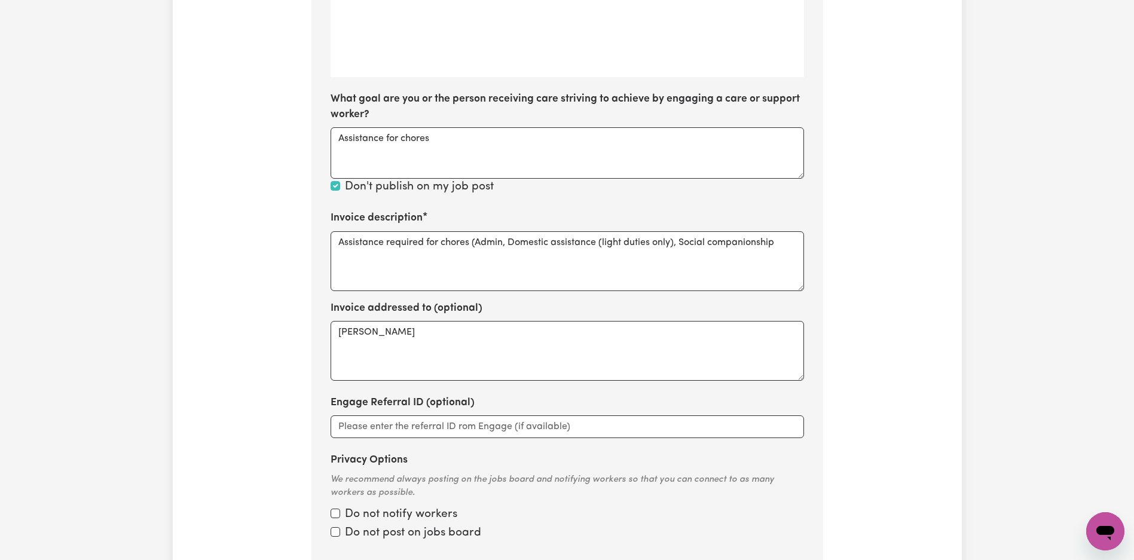 The height and width of the screenshot is (560, 1134). I want to click on label: Invoice addressed to (optional), so click(407, 308).